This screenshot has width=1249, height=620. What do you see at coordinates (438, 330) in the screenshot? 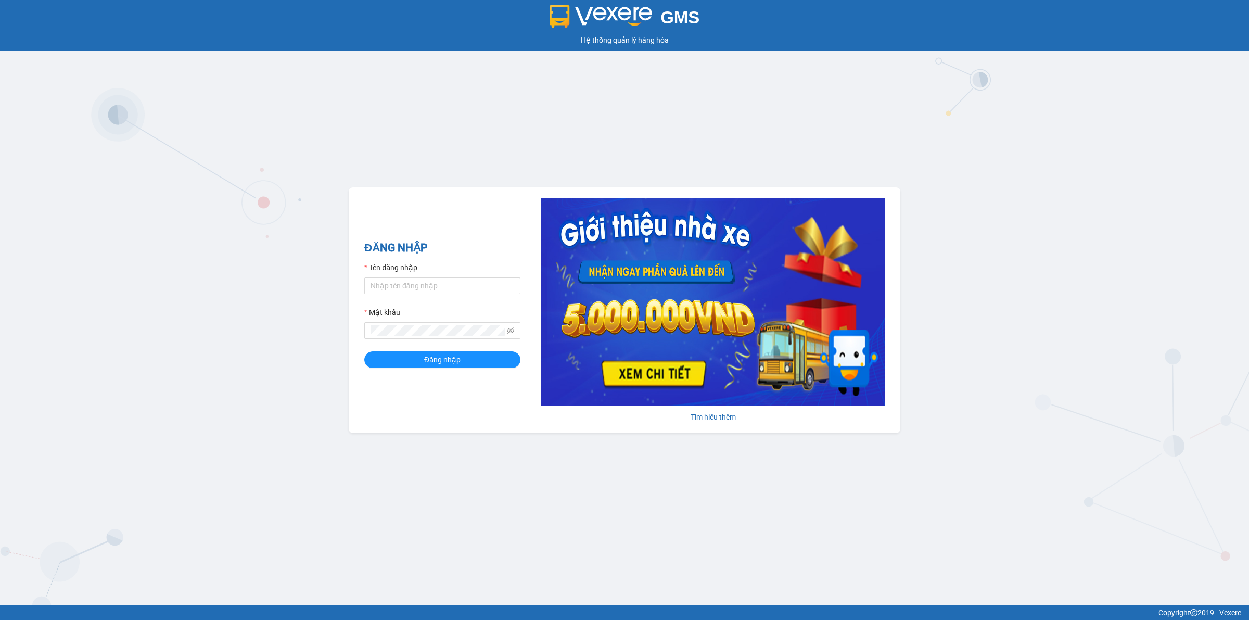
I see `input: Mật khẩu` at bounding box center [438, 330].